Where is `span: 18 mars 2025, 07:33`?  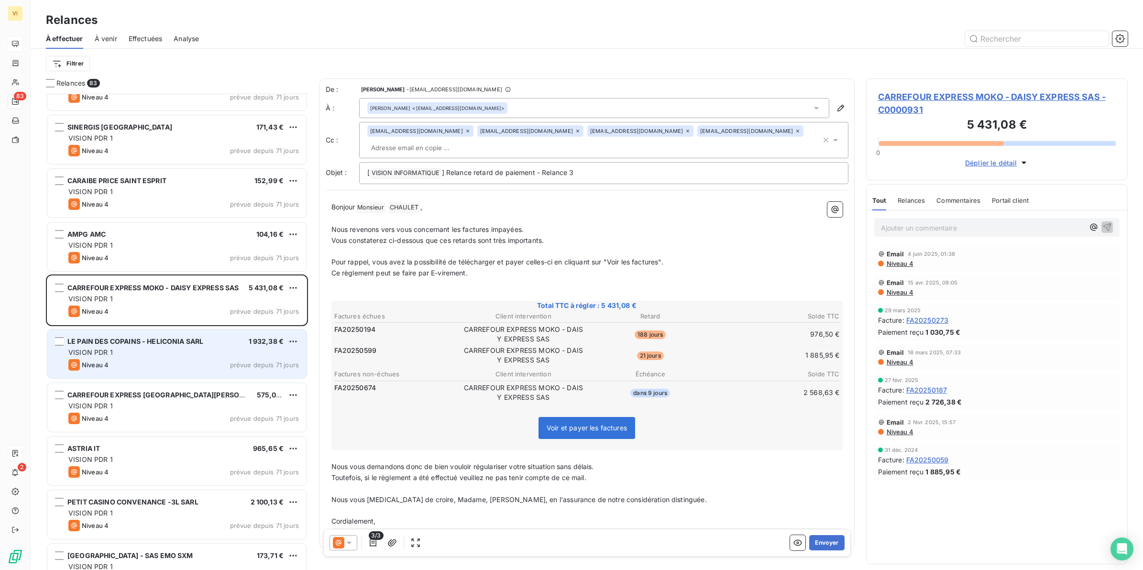 span: 18 mars 2025, 07:33 is located at coordinates (934, 352).